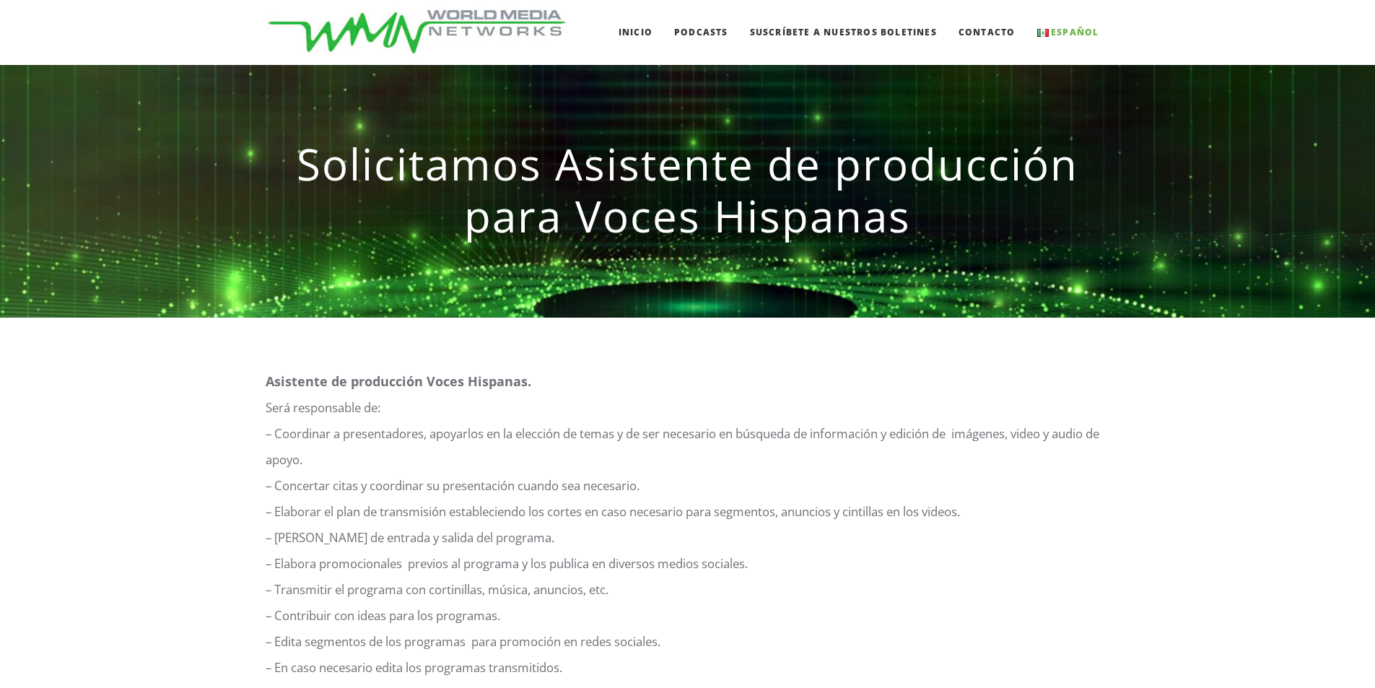 The image size is (1375, 688). Describe the element at coordinates (688, 512) in the screenshot. I see `p: – Elaborar el plan de transmisión estableciendo los cortes en caso necesario para segmentos, anun...` at that location.